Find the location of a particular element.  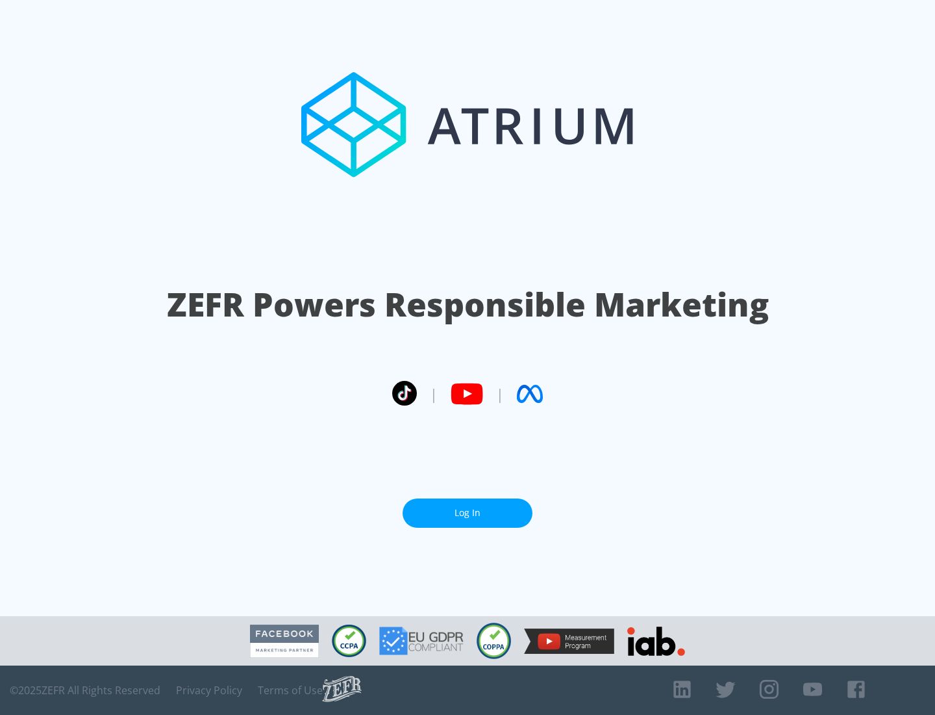

a: Terms of Use is located at coordinates (290, 690).